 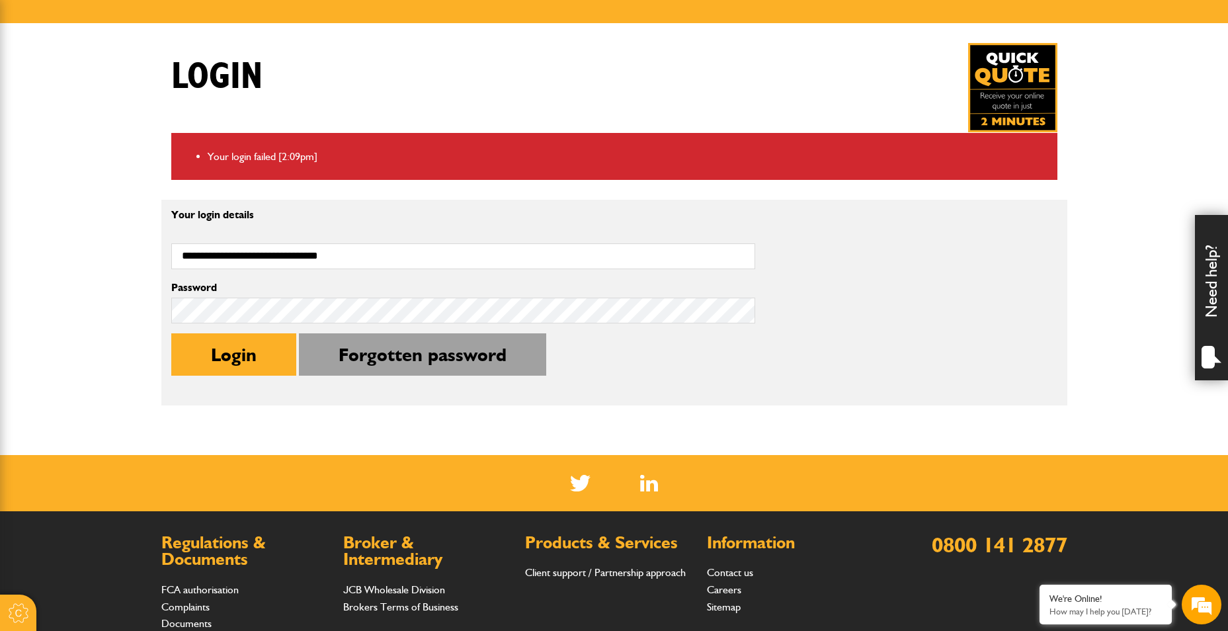 What do you see at coordinates (1106, 611) in the screenshot?
I see `p: How may I help you today?` at bounding box center [1106, 611].